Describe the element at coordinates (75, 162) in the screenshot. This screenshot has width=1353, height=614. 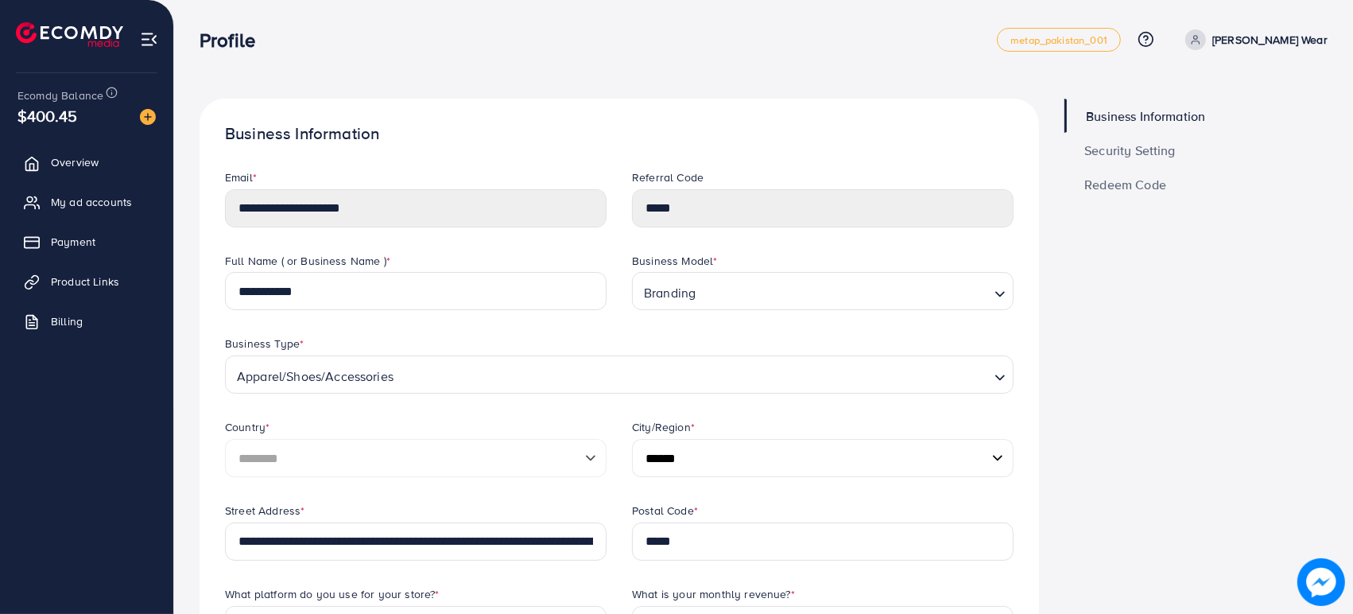
I see `span: Overview` at that location.